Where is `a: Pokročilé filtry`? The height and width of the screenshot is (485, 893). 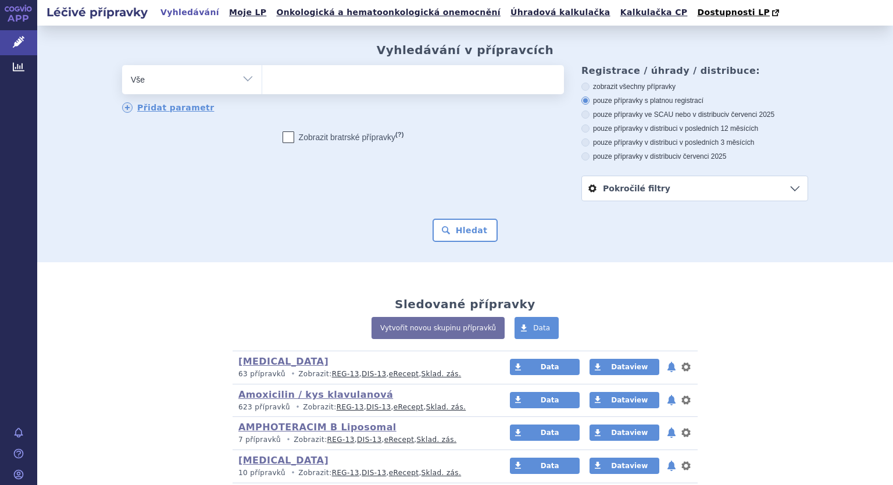
a: Pokročilé filtry is located at coordinates (695, 188).